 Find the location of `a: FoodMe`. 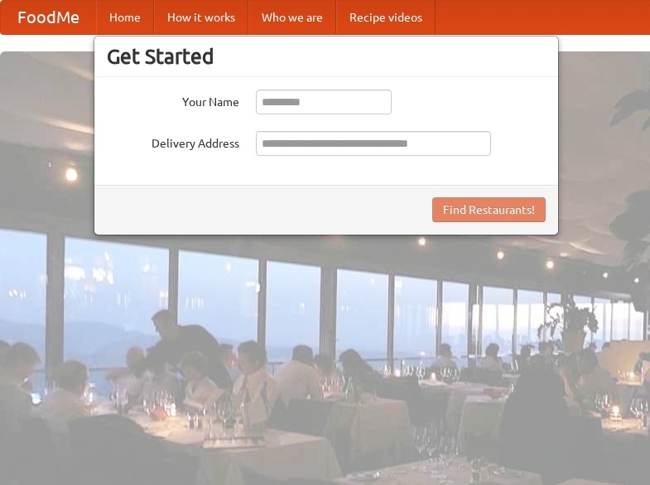

a: FoodMe is located at coordinates (48, 17).